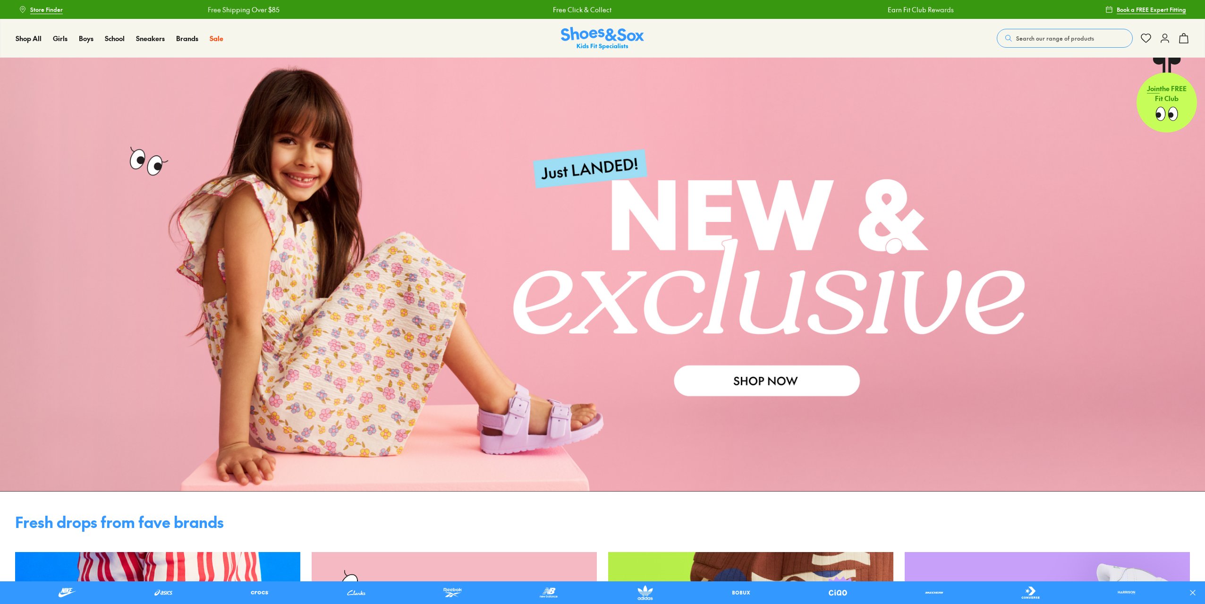 The image size is (1205, 604). I want to click on a: Girls, so click(60, 38).